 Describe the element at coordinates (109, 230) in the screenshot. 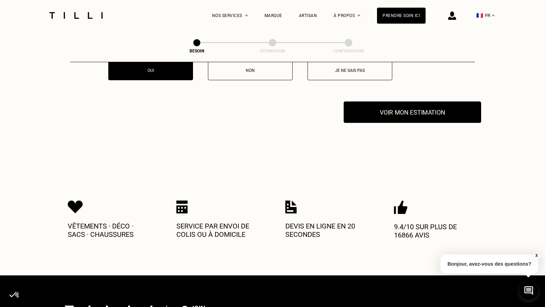

I see `p: Vêtements · Déco · Sacs · Chaussures` at that location.